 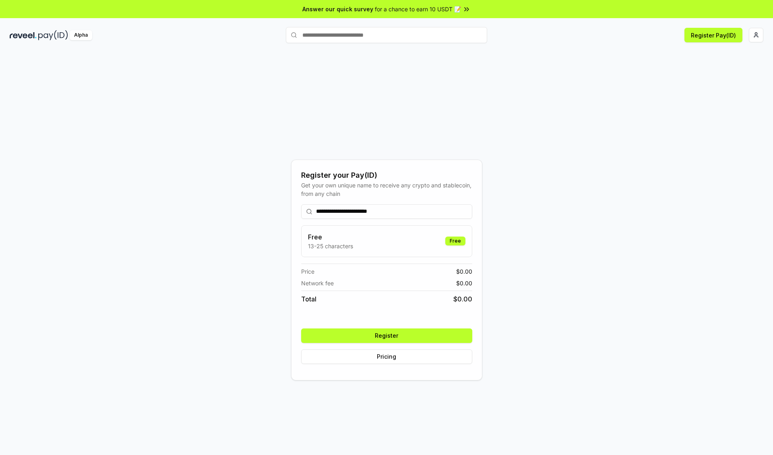 What do you see at coordinates (331, 246) in the screenshot?
I see `p: 13-25 characters` at bounding box center [331, 246].